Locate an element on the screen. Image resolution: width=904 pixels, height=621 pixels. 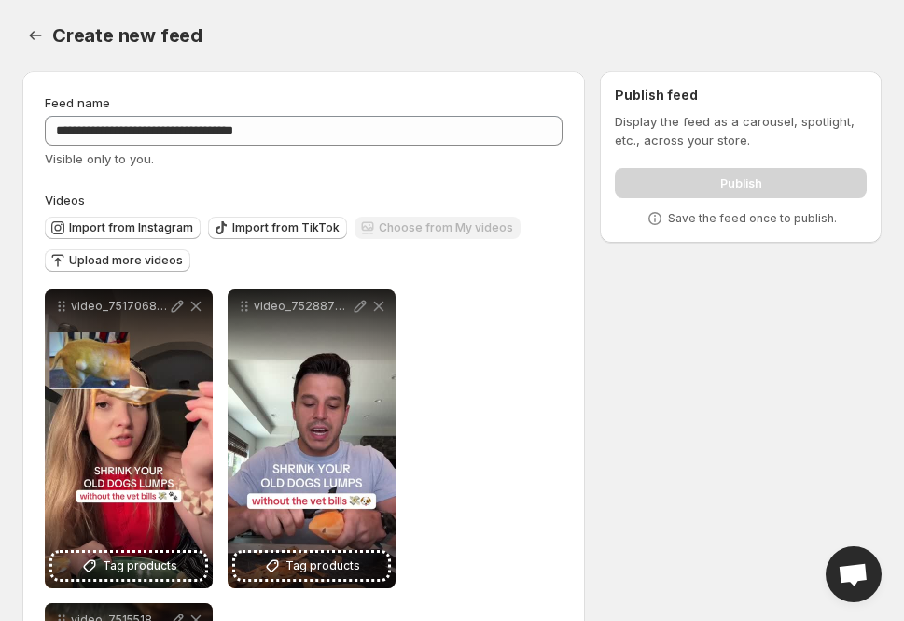
p: video_7517068711111462158 is located at coordinates (119, 306).